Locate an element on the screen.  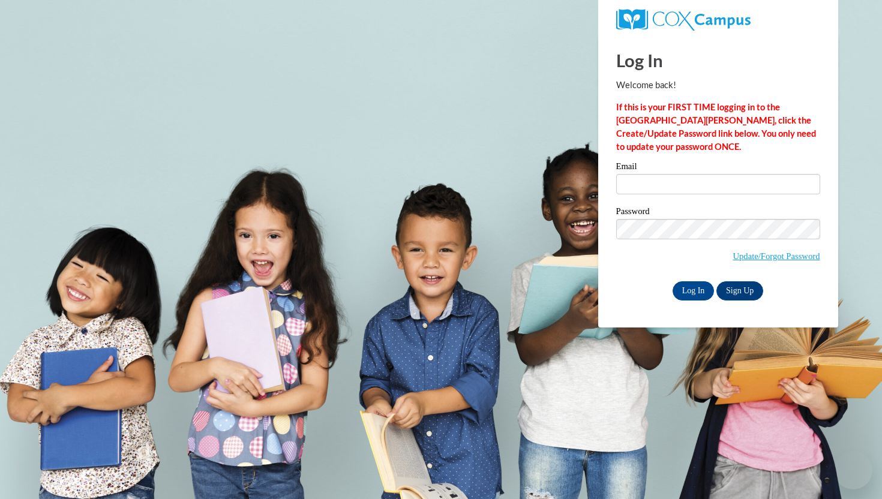
p: Welcome back! is located at coordinates (718, 85).